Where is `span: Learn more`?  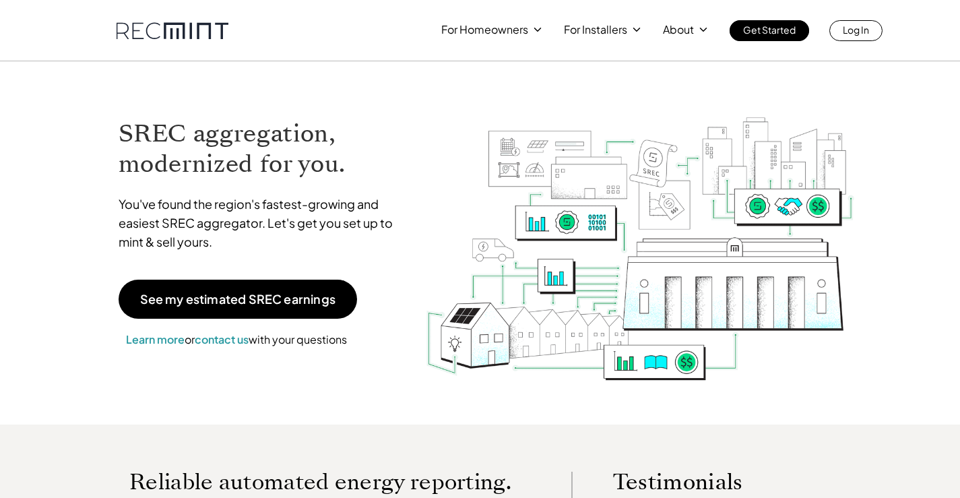 span: Learn more is located at coordinates (155, 339).